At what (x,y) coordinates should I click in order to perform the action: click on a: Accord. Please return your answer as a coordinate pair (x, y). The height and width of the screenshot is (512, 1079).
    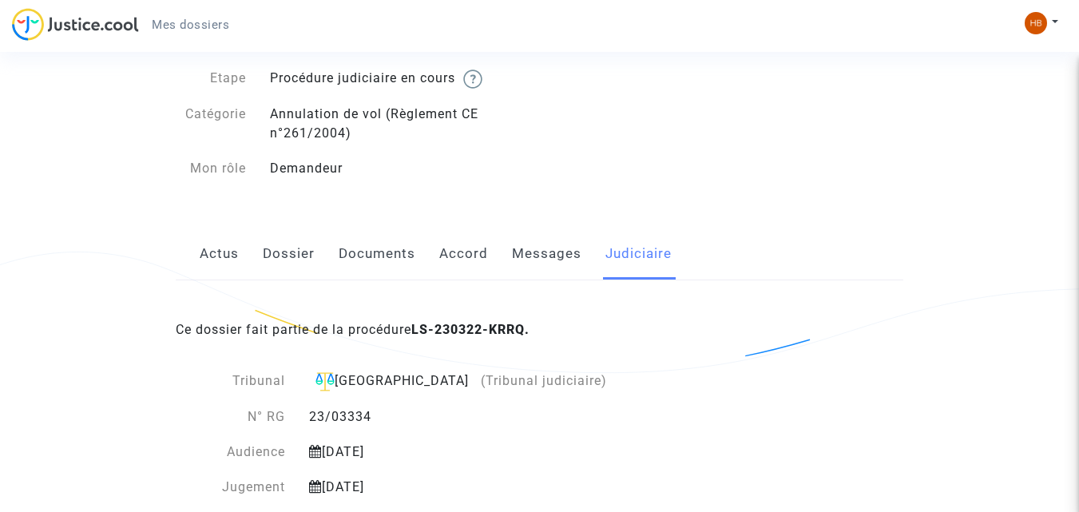
    Looking at the image, I should click on (463, 254).